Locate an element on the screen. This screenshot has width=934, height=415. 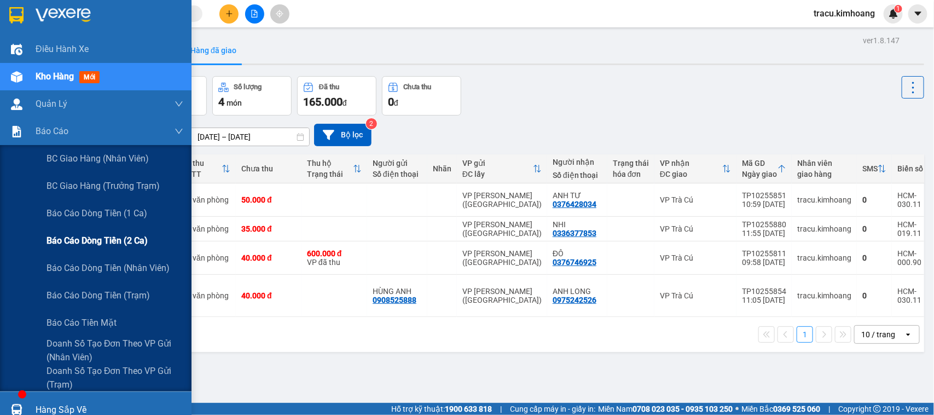
span: 165.000 is located at coordinates (323, 102).